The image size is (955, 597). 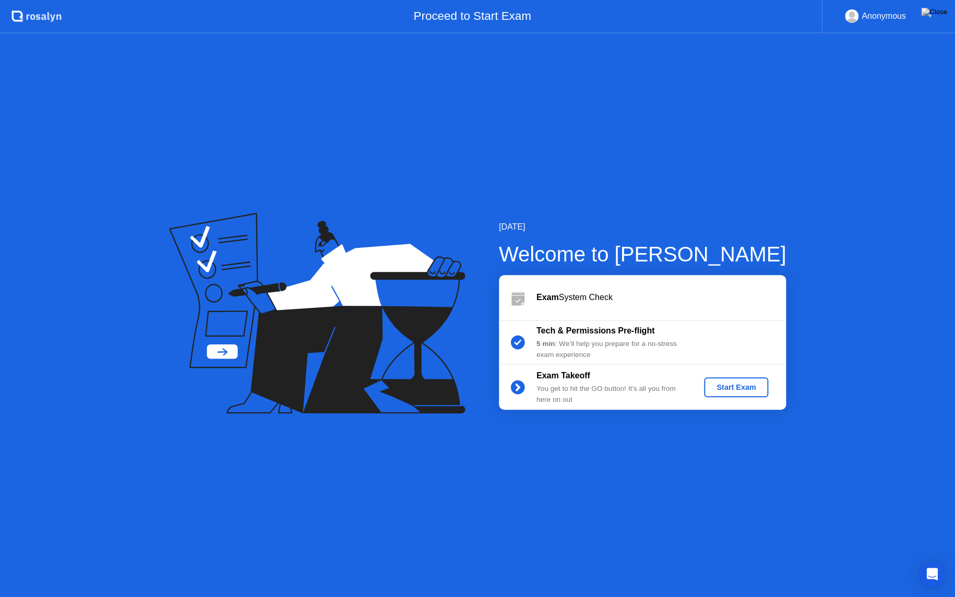 What do you see at coordinates (736, 387) in the screenshot?
I see `div: Start Exam` at bounding box center [736, 387].